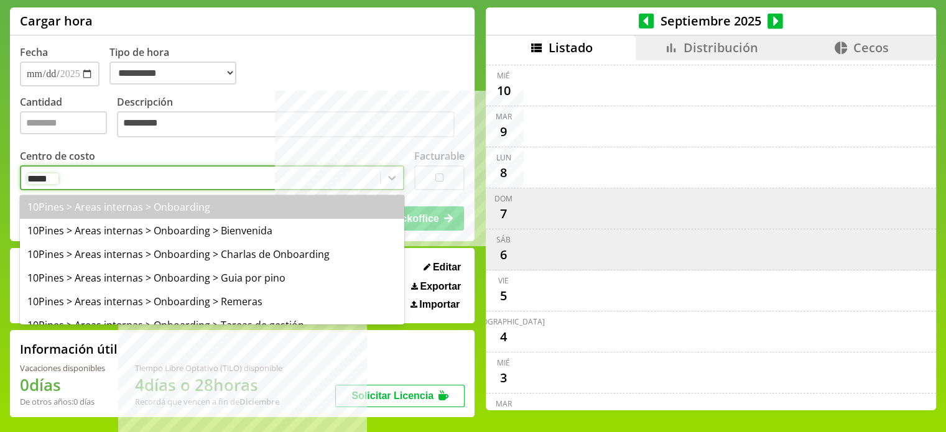  Describe the element at coordinates (68, 118) in the screenshot. I see `label: Cantidad` at that location.